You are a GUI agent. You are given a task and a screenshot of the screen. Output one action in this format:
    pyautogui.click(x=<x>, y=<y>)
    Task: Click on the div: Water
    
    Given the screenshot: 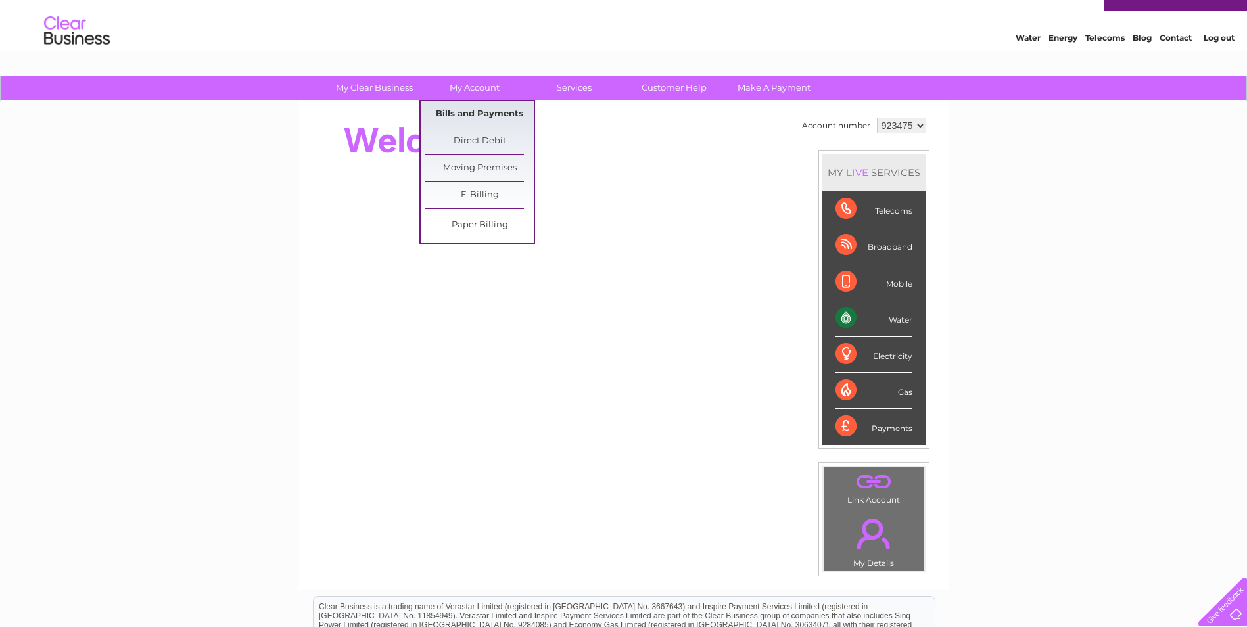 What is the action you would take?
    pyautogui.click(x=873, y=318)
    